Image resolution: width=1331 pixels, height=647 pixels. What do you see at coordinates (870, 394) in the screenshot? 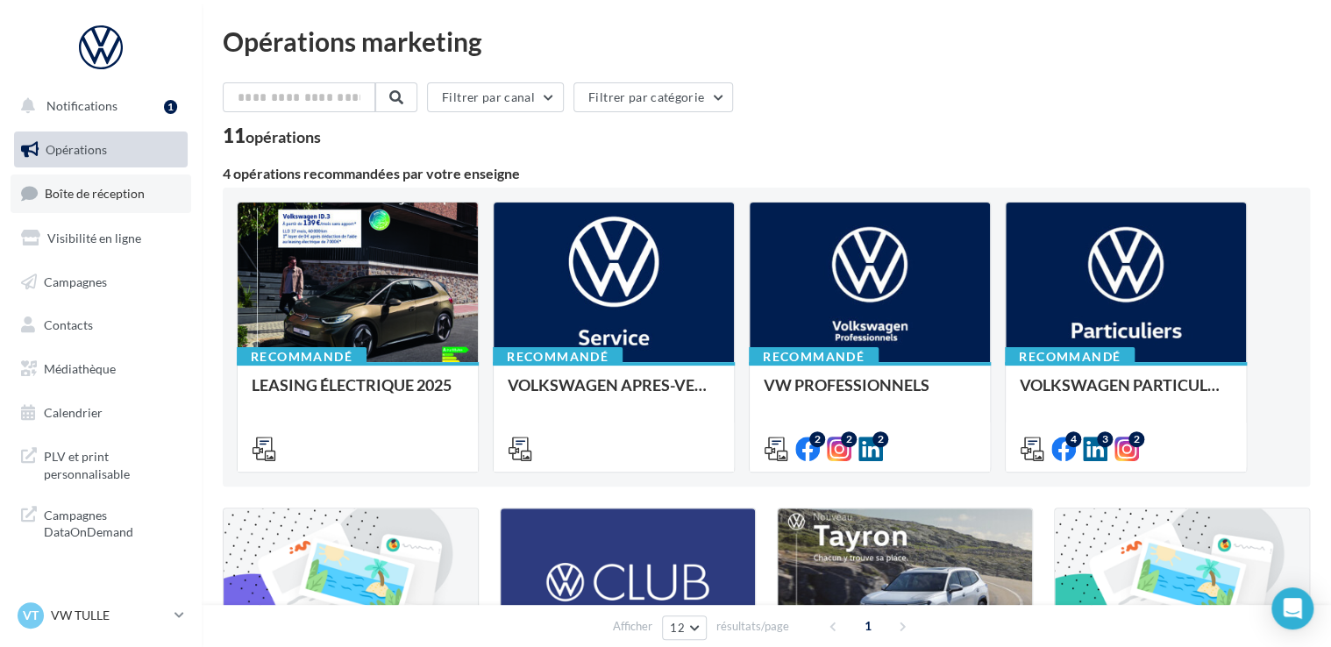
I see `div: VW PROFESSIONNELS` at bounding box center [870, 394].